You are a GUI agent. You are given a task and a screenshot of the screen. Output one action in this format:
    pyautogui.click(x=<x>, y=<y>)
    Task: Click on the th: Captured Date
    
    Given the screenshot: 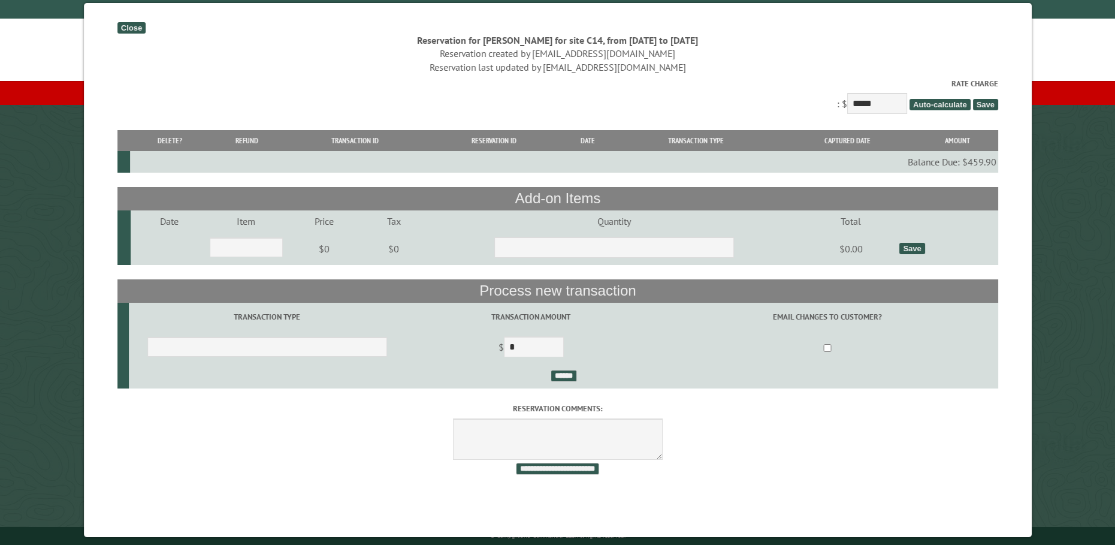 What is the action you would take?
    pyautogui.click(x=847, y=140)
    